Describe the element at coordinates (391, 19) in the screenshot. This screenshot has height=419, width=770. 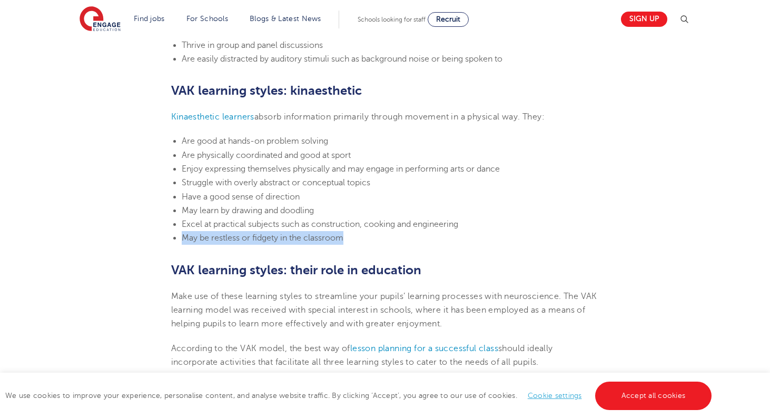
I see `span: Schools looking for staff` at that location.